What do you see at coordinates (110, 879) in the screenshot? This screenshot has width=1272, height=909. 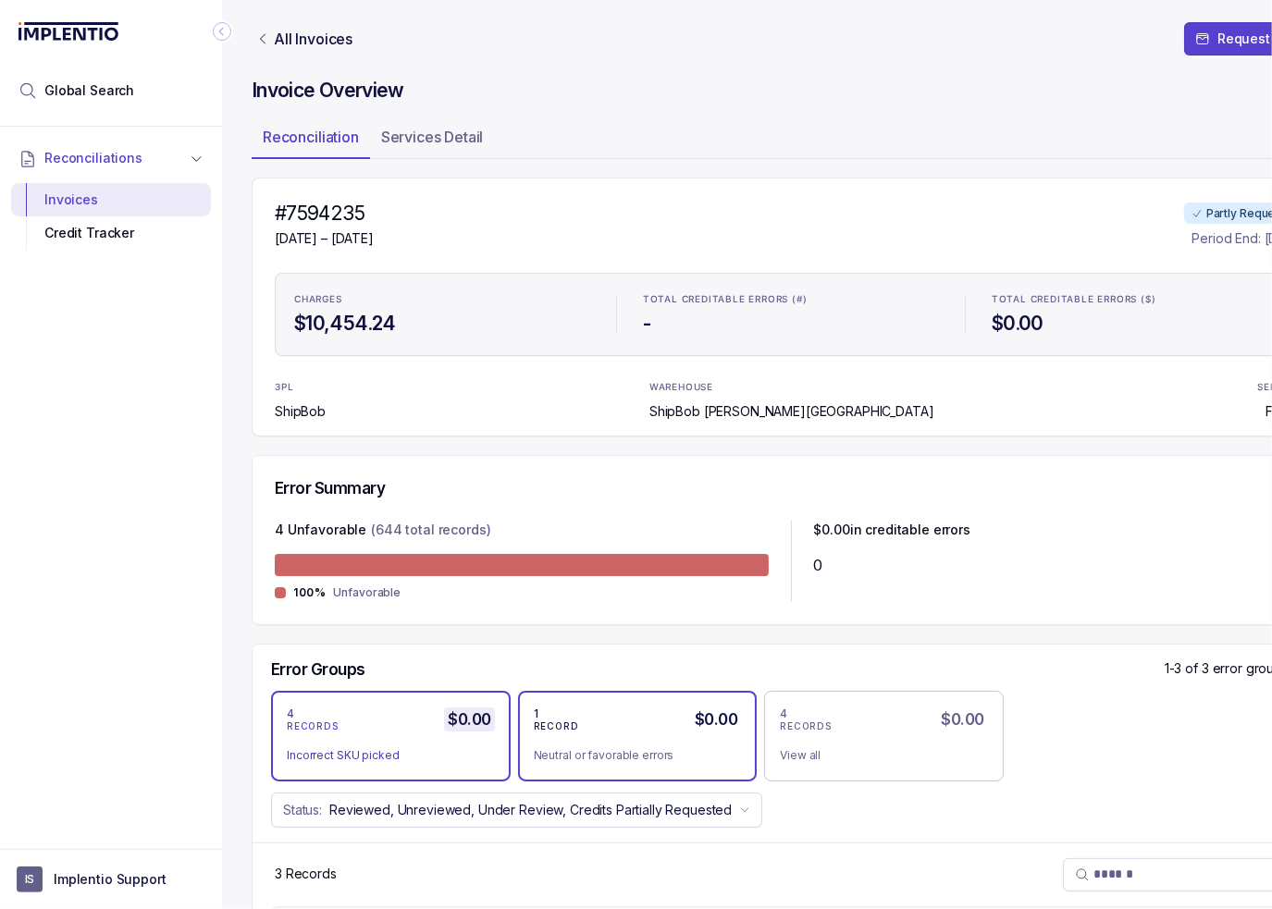 I see `p: Implentio Support` at bounding box center [110, 879].